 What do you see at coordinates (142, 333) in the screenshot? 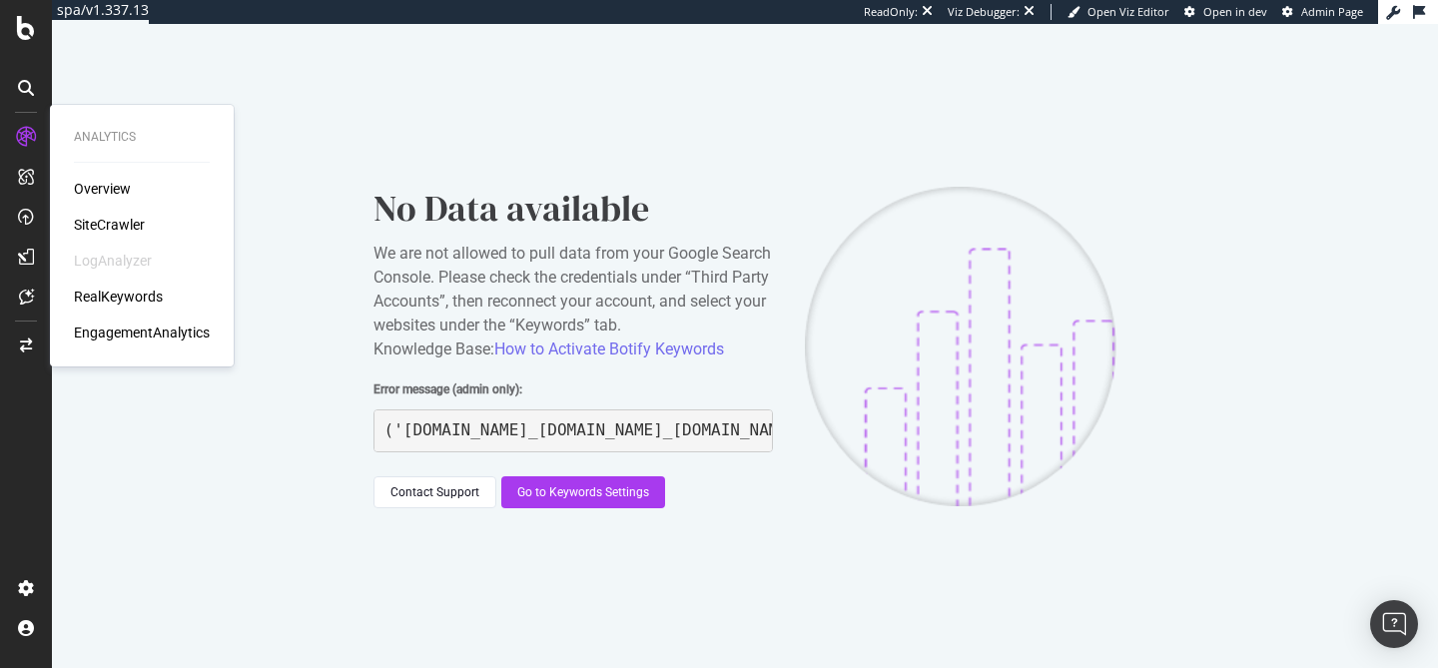
I see `a: EngagementAnalytics` at bounding box center [142, 333].